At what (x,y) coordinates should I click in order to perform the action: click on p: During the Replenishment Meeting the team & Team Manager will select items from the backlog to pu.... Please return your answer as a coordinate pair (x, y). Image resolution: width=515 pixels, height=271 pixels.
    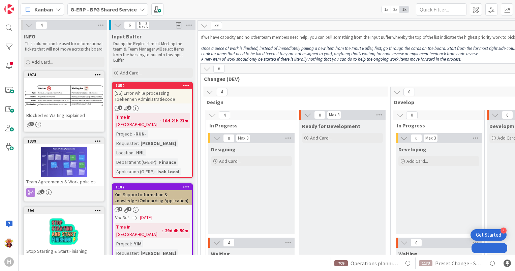
    Looking at the image, I should click on (152, 52).